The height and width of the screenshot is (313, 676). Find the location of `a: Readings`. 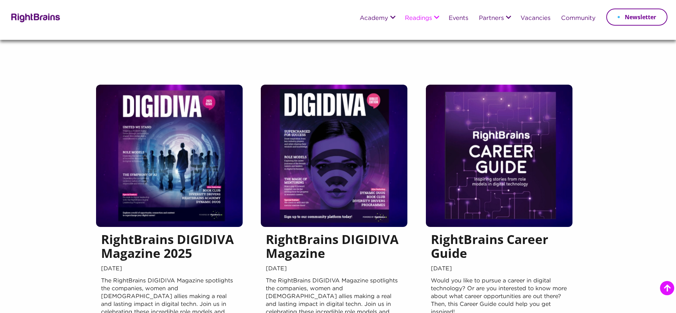

a: Readings is located at coordinates (419, 19).